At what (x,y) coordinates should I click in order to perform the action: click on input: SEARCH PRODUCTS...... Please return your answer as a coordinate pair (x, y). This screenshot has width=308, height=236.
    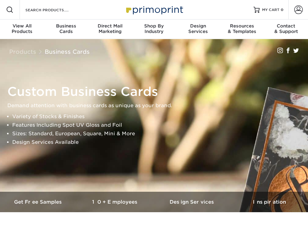
    Looking at the image, I should click on (54, 10).